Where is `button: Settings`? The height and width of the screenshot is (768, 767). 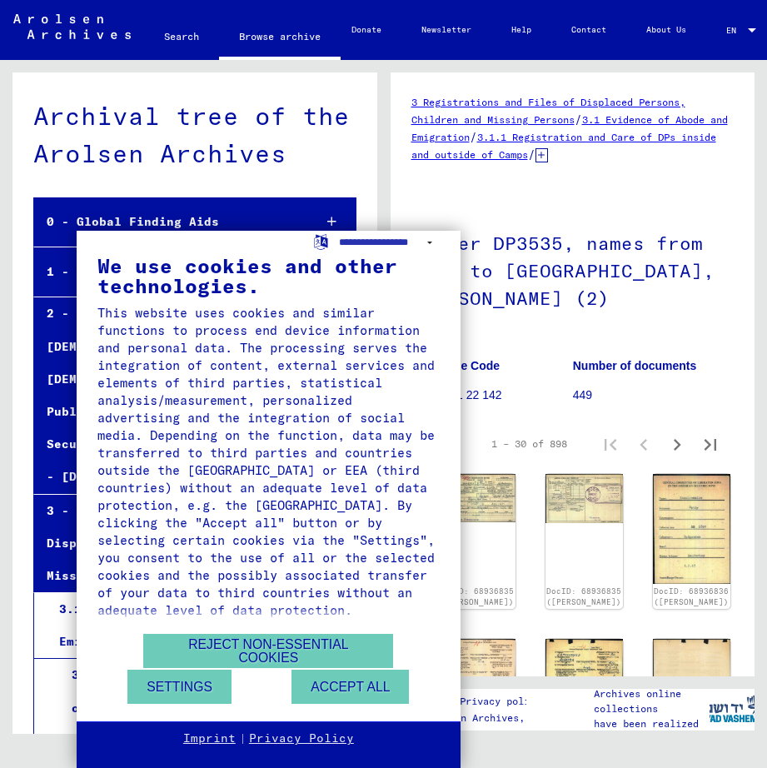
button: Settings is located at coordinates (179, 686).